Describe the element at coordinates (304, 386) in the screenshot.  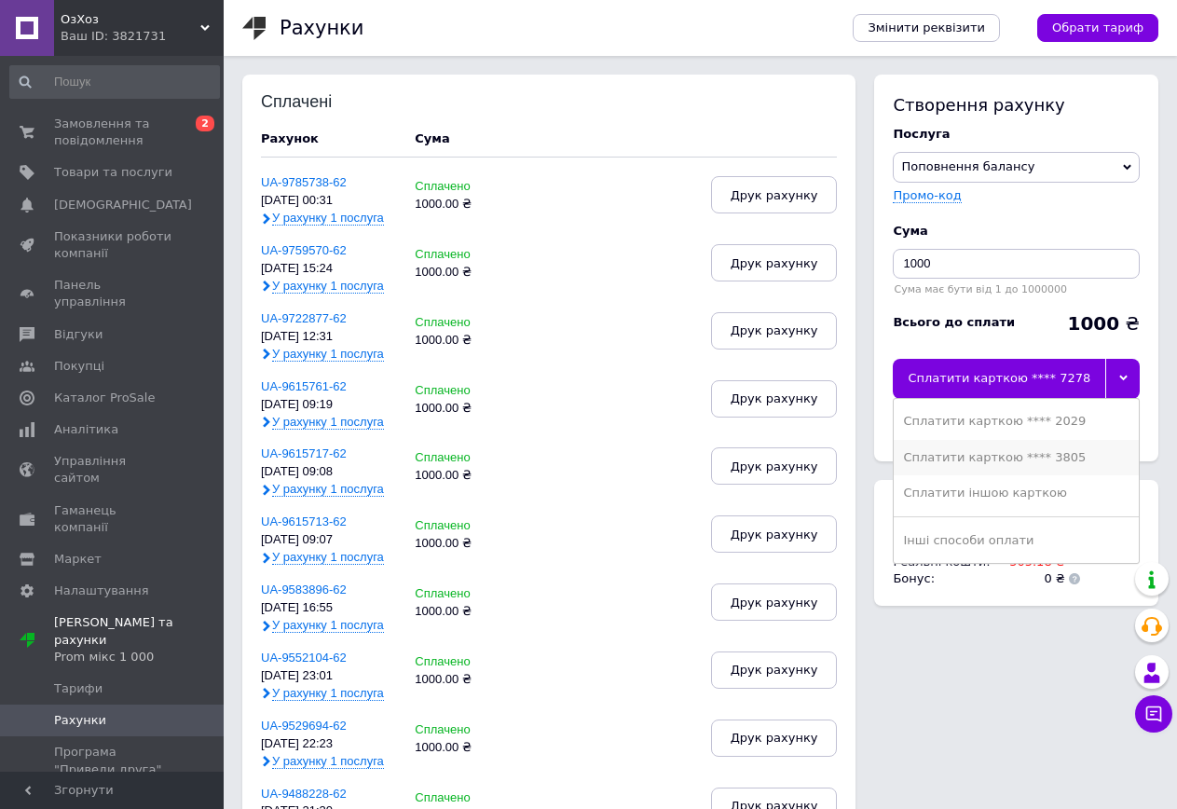
I see `a: UA-9615761-62` at that location.